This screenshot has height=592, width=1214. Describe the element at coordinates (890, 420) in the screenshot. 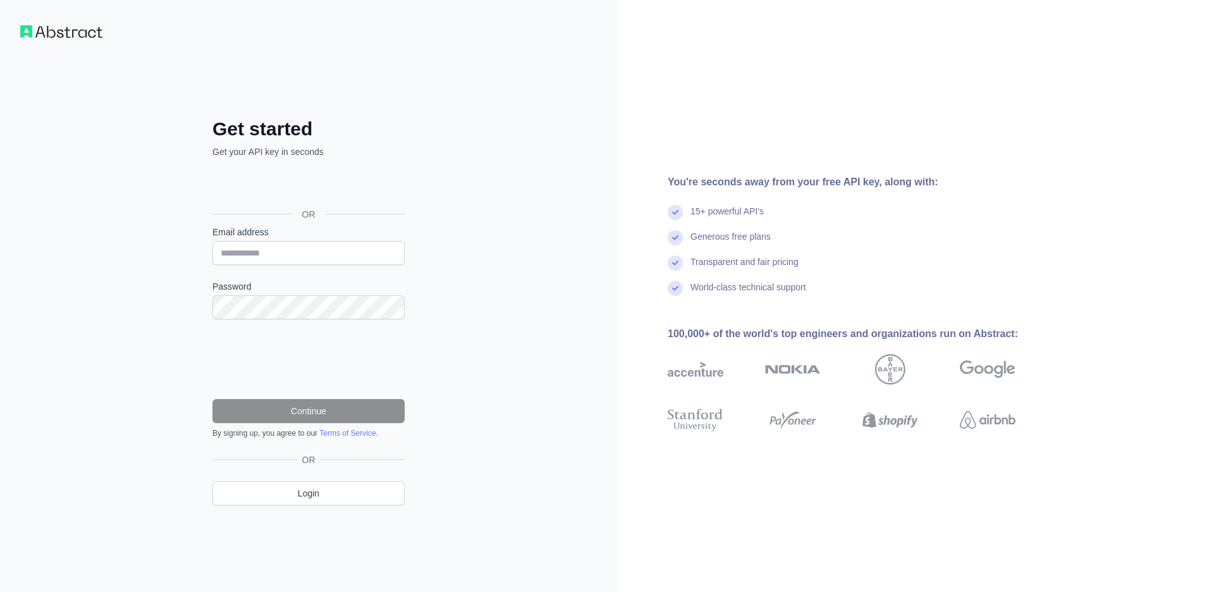

I see `img: shopify` at that location.